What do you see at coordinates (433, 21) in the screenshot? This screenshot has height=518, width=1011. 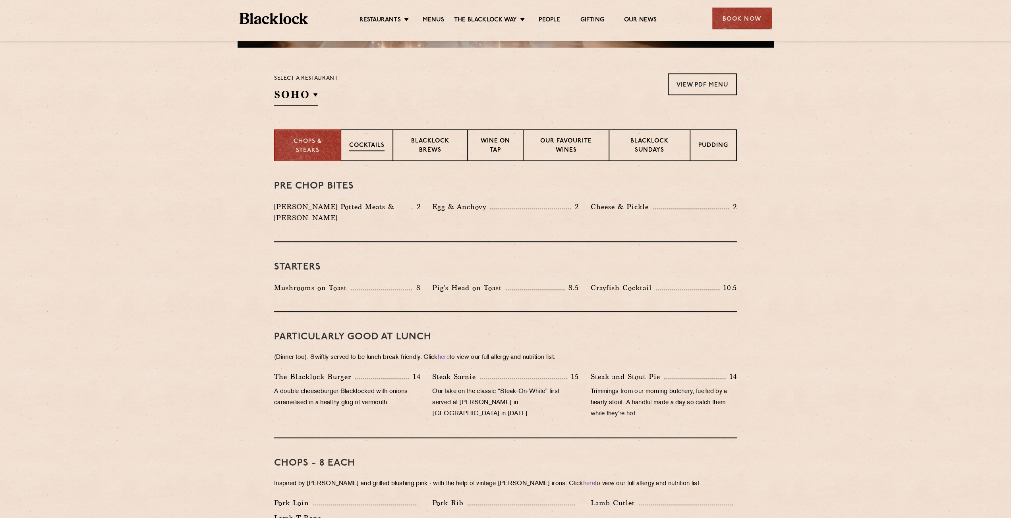 I see `a: Menus` at bounding box center [433, 21].